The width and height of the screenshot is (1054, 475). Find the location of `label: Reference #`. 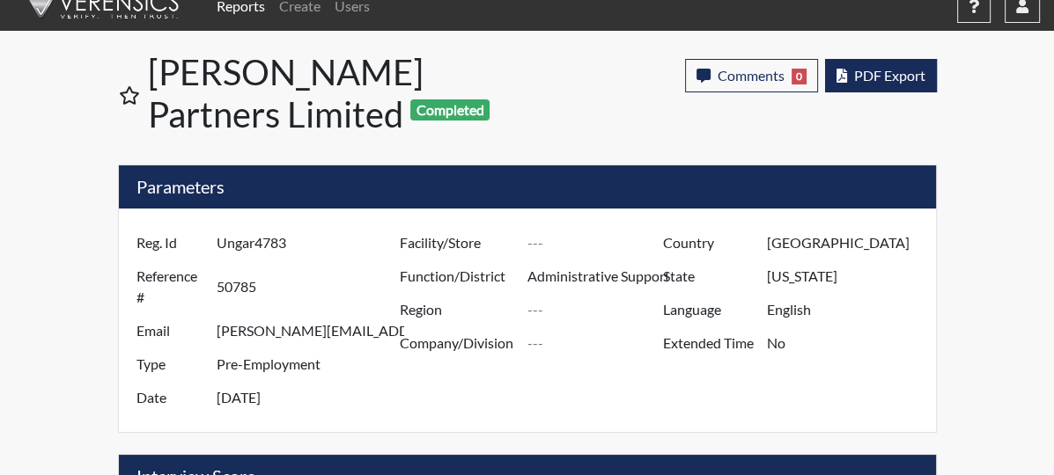

label: Reference # is located at coordinates (170, 287).